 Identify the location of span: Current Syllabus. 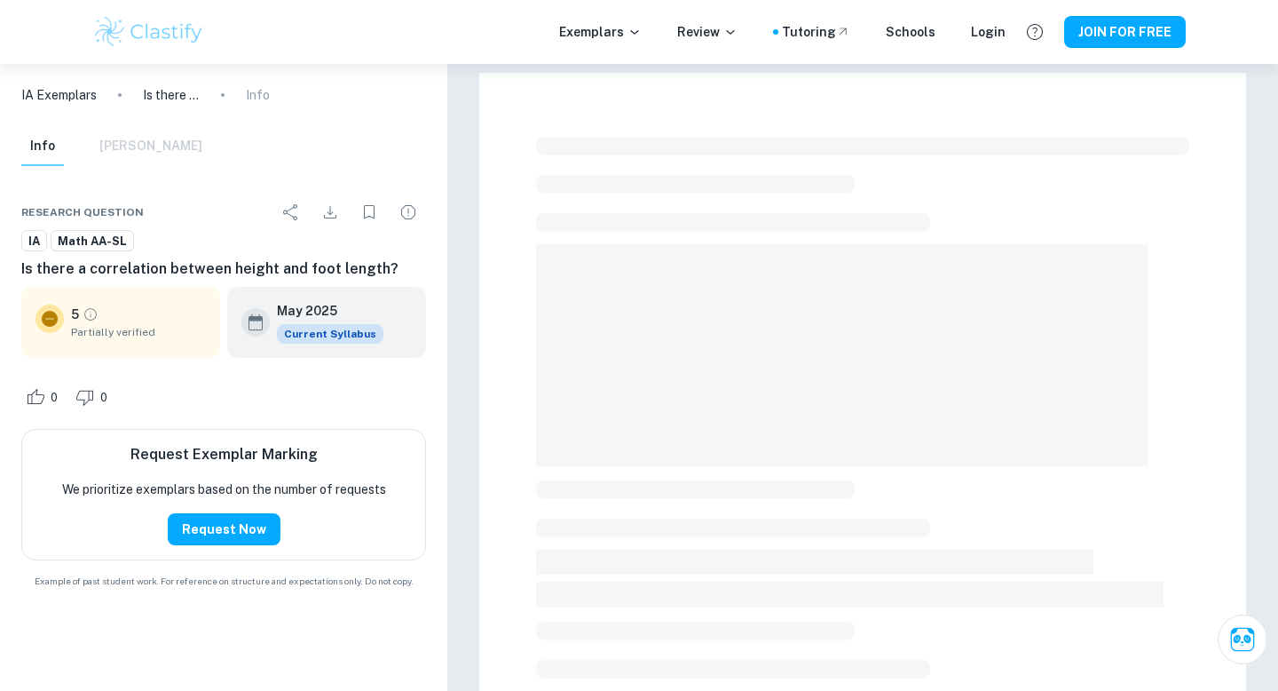
(330, 334).